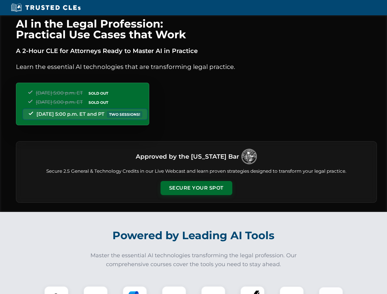 This screenshot has height=294, width=387. I want to click on h2: Powered by Leading AI Tools, so click(194, 236).